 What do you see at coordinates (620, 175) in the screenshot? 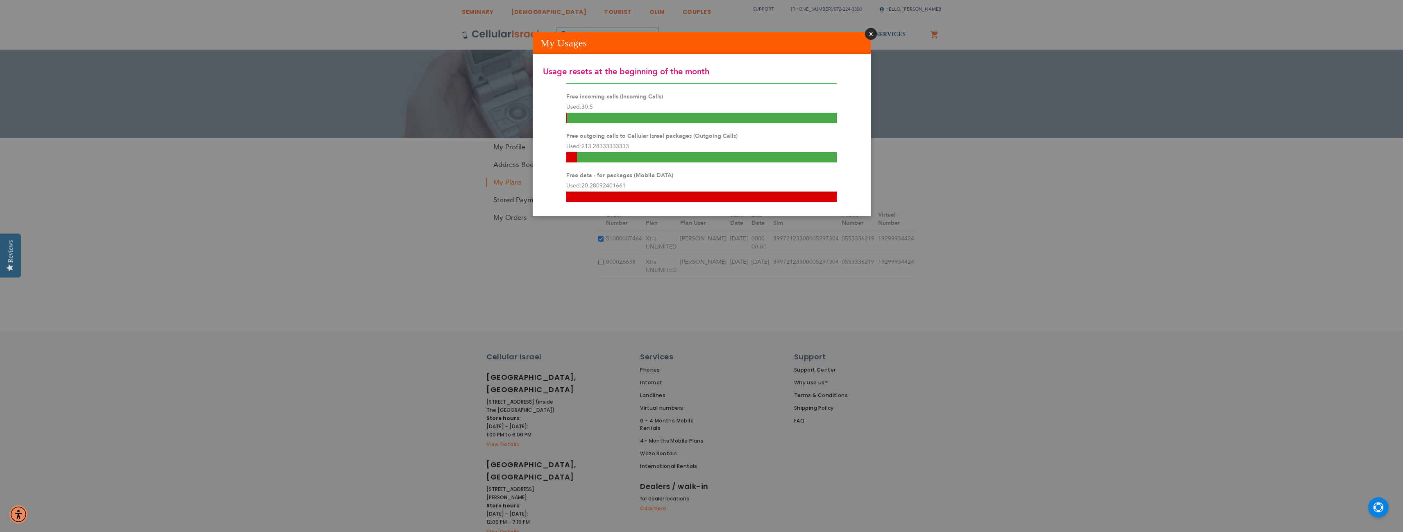
I see `strong: Free data - for packages (Mobile DATA)` at bounding box center [620, 175].